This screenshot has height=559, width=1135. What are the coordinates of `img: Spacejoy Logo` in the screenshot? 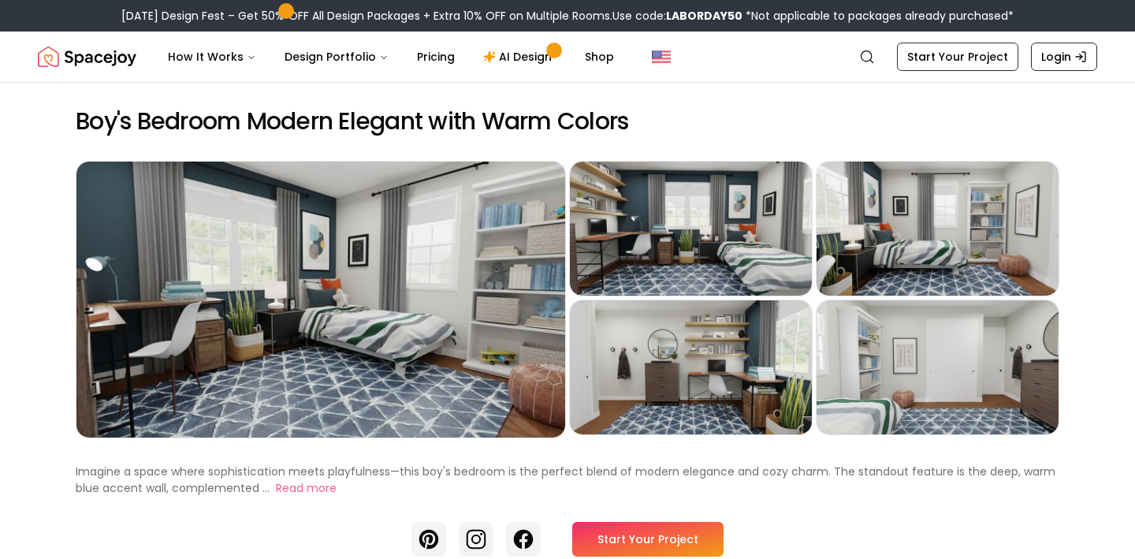 It's located at (87, 57).